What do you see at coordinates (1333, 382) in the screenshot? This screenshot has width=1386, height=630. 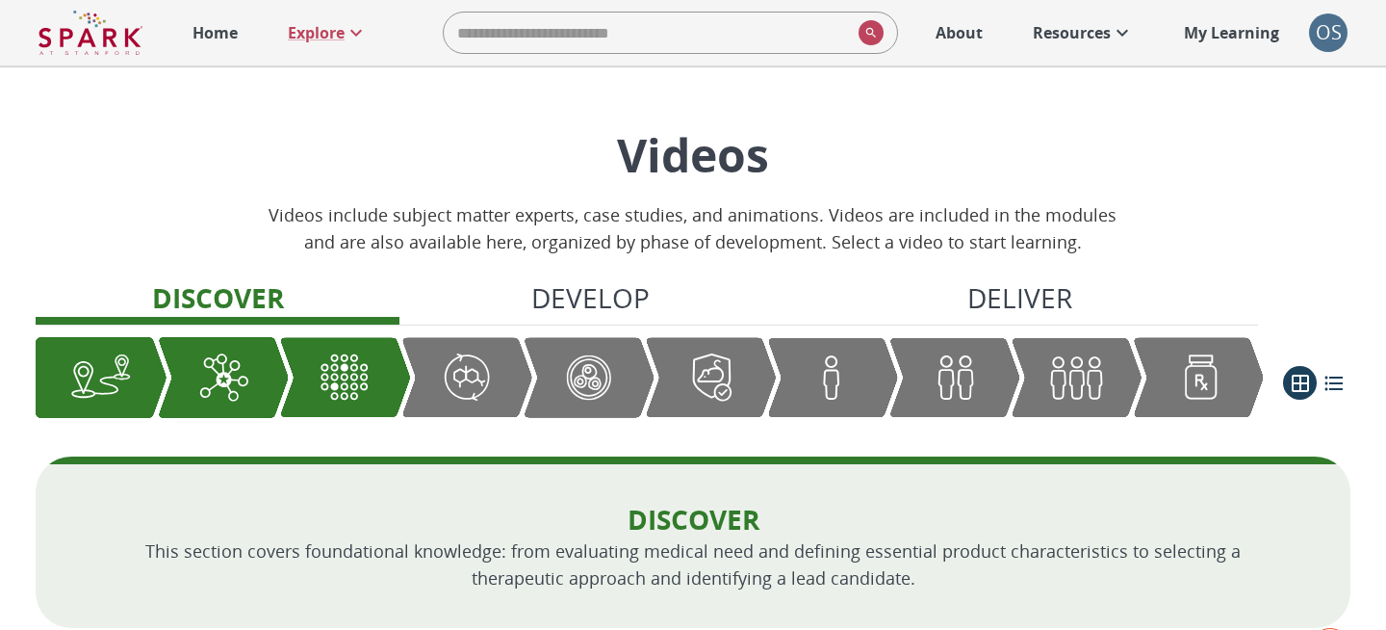 I see `button: list view` at bounding box center [1333, 382].